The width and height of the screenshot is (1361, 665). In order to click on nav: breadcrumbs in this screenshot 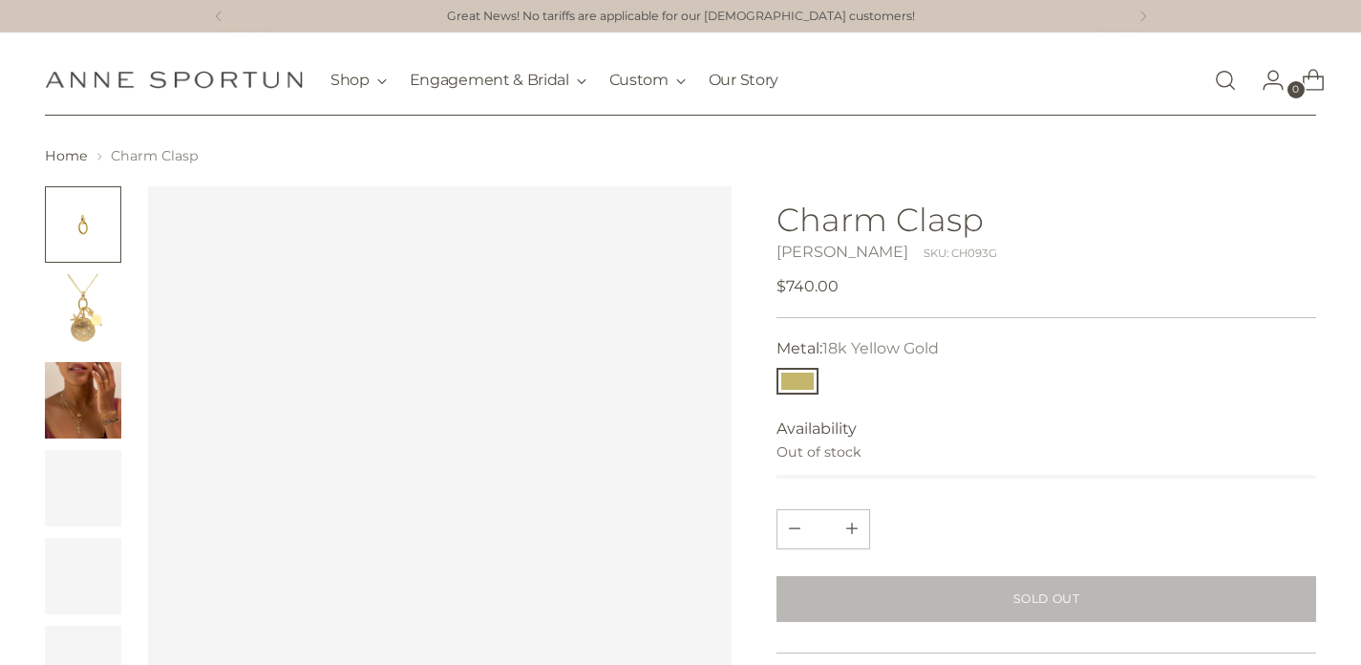, I will do `click(680, 156)`.